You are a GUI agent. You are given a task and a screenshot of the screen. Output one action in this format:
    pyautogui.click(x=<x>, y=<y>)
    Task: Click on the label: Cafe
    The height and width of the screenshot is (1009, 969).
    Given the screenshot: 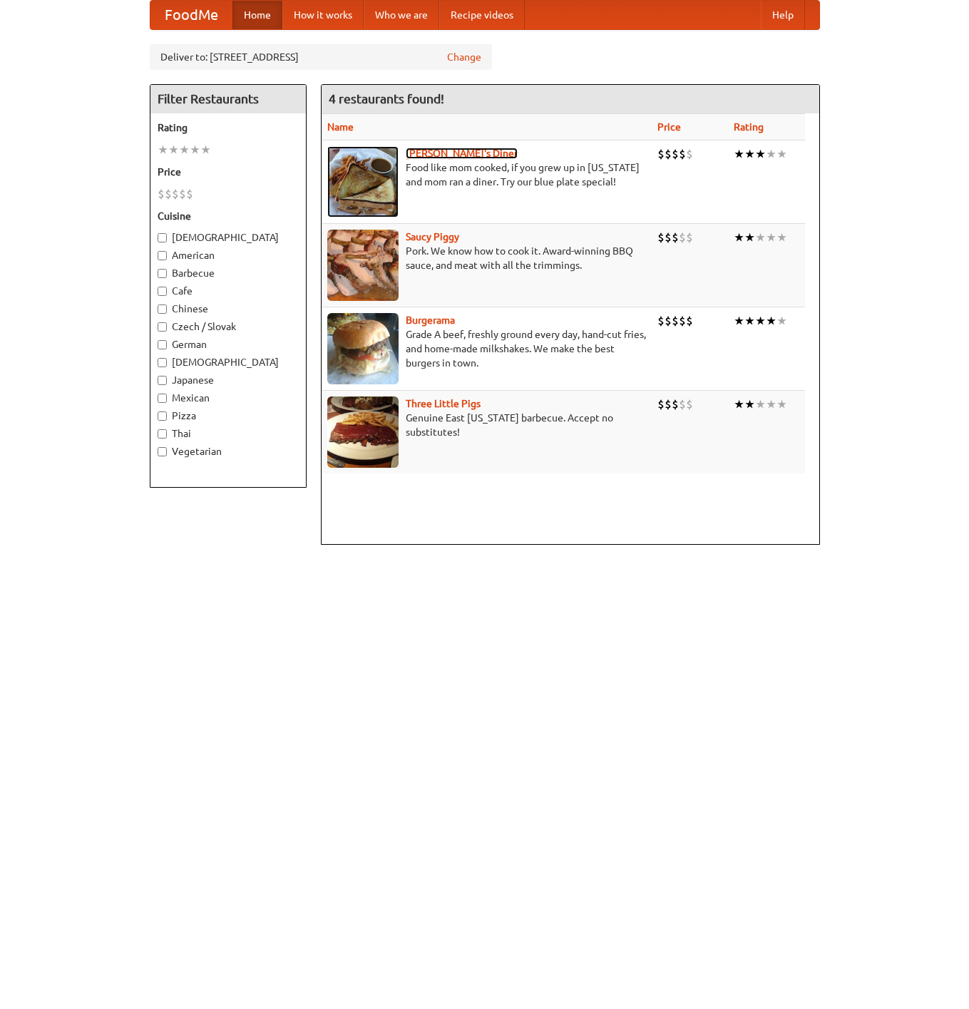 What is the action you would take?
    pyautogui.click(x=228, y=291)
    